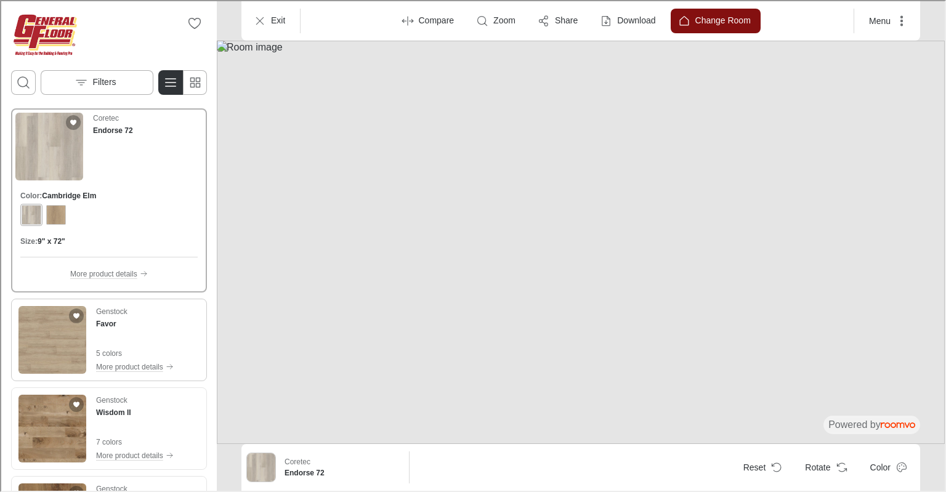 Image resolution: width=946 pixels, height=492 pixels. What do you see at coordinates (276, 20) in the screenshot?
I see `p: Exit` at bounding box center [276, 20].